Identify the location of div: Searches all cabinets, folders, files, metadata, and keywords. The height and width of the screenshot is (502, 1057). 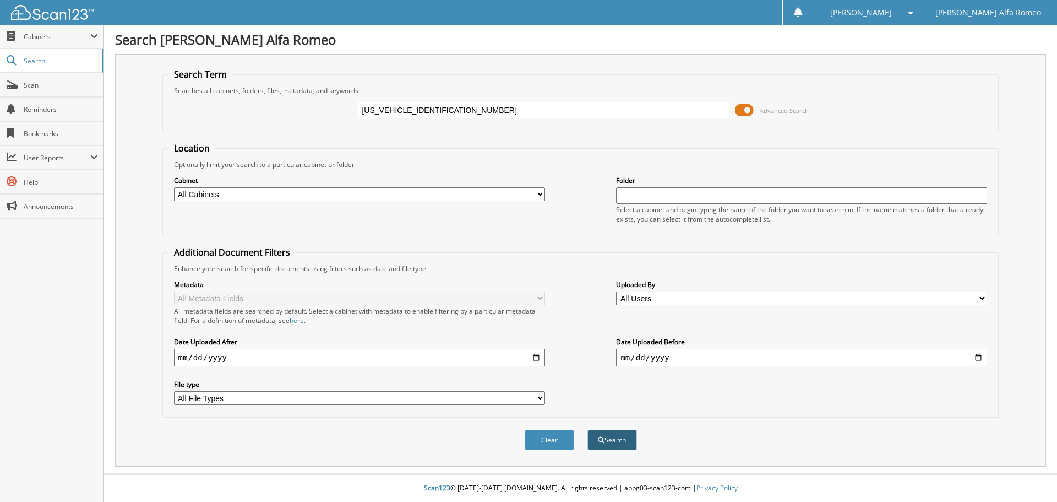
(581, 90).